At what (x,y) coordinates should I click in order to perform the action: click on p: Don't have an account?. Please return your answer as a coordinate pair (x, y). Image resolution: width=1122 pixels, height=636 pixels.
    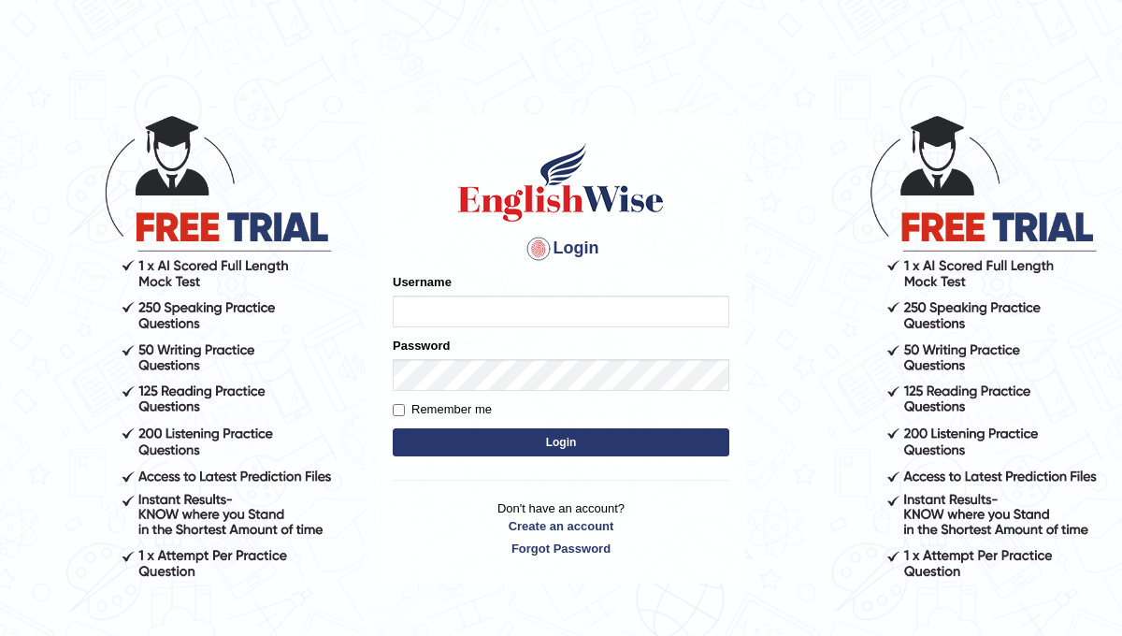
    Looking at the image, I should click on (561, 528).